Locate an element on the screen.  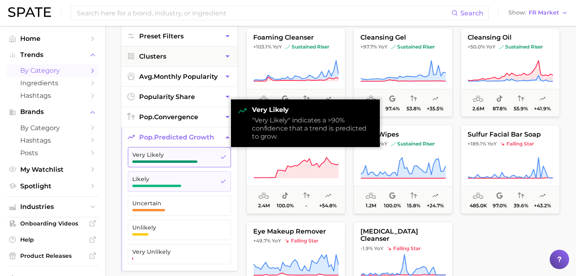
span: +24.7% is located at coordinates (435, 206).